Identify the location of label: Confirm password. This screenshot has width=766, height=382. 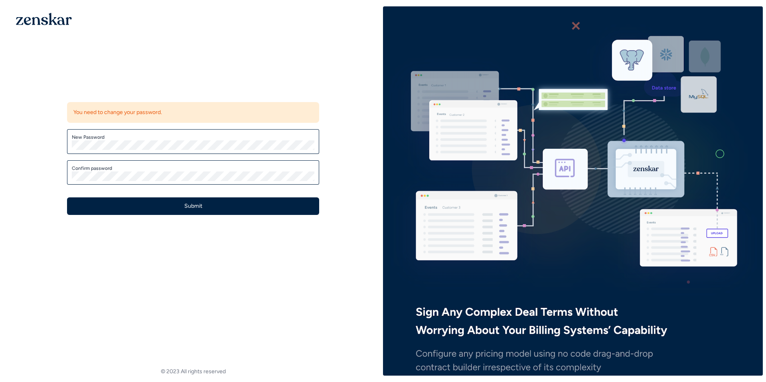
(193, 168).